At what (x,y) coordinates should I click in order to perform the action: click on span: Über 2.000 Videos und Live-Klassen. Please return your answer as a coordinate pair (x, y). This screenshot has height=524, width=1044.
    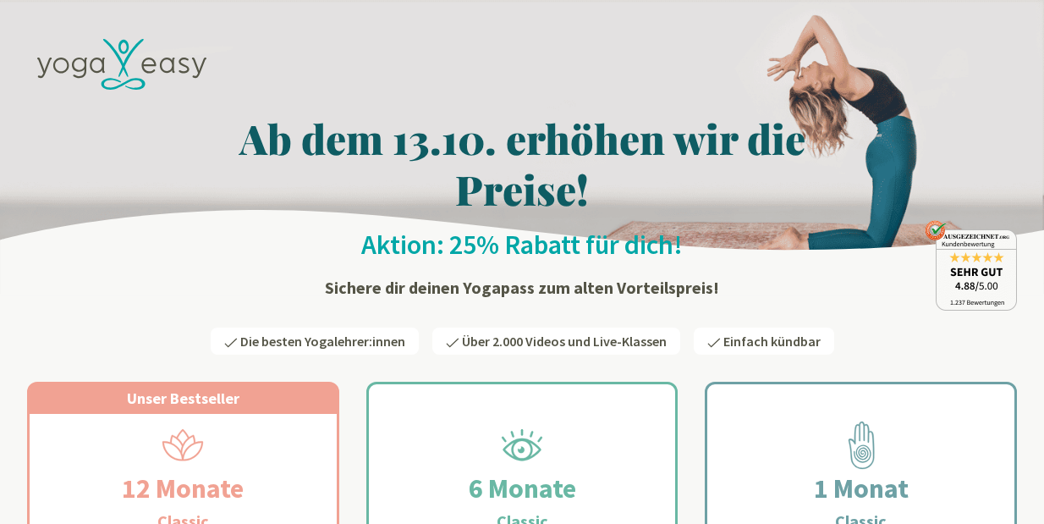
    Looking at the image, I should click on (564, 341).